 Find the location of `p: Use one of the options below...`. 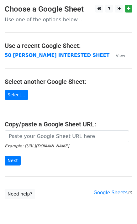

p: Use one of the options below... is located at coordinates (68, 19).